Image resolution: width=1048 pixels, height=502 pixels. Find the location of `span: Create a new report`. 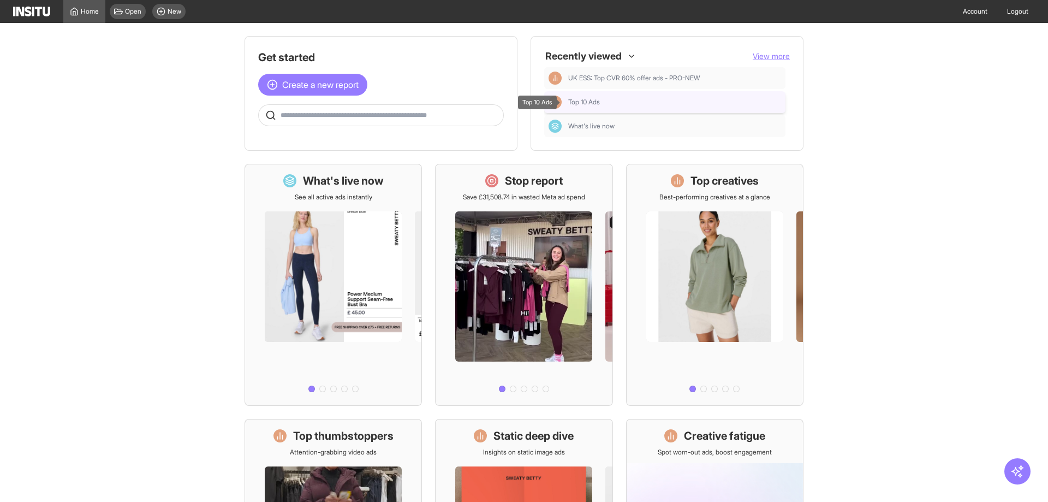

span: Create a new report is located at coordinates (320, 85).